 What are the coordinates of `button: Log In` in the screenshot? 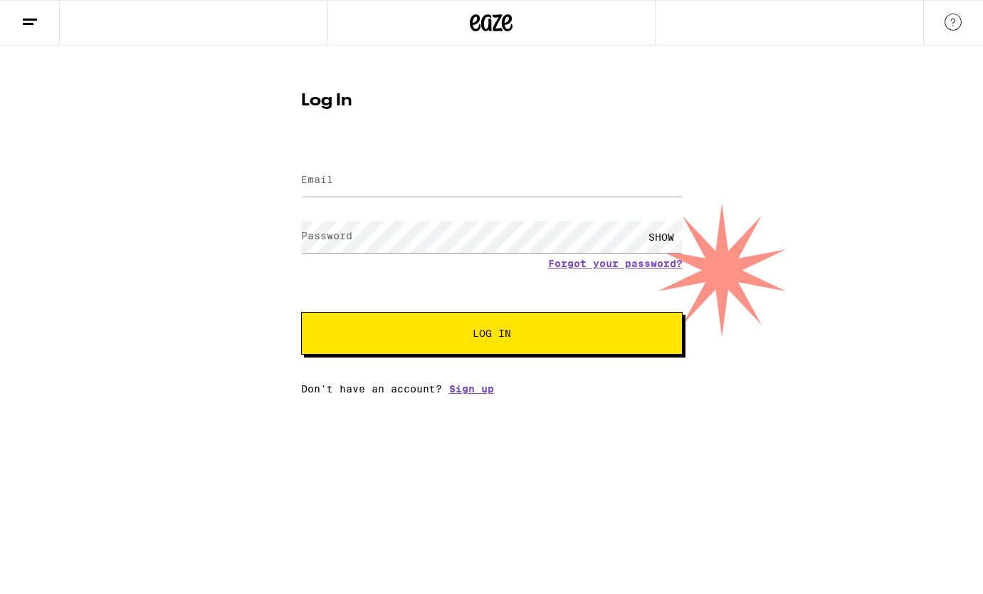 It's located at (492, 333).